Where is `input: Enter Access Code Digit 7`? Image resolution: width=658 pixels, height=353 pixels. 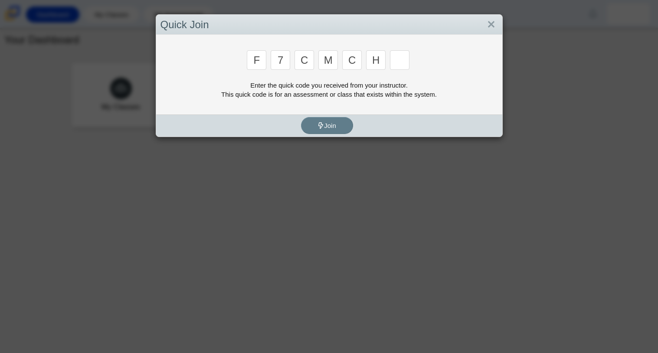
input: Enter Access Code Digit 7 is located at coordinates (399, 60).